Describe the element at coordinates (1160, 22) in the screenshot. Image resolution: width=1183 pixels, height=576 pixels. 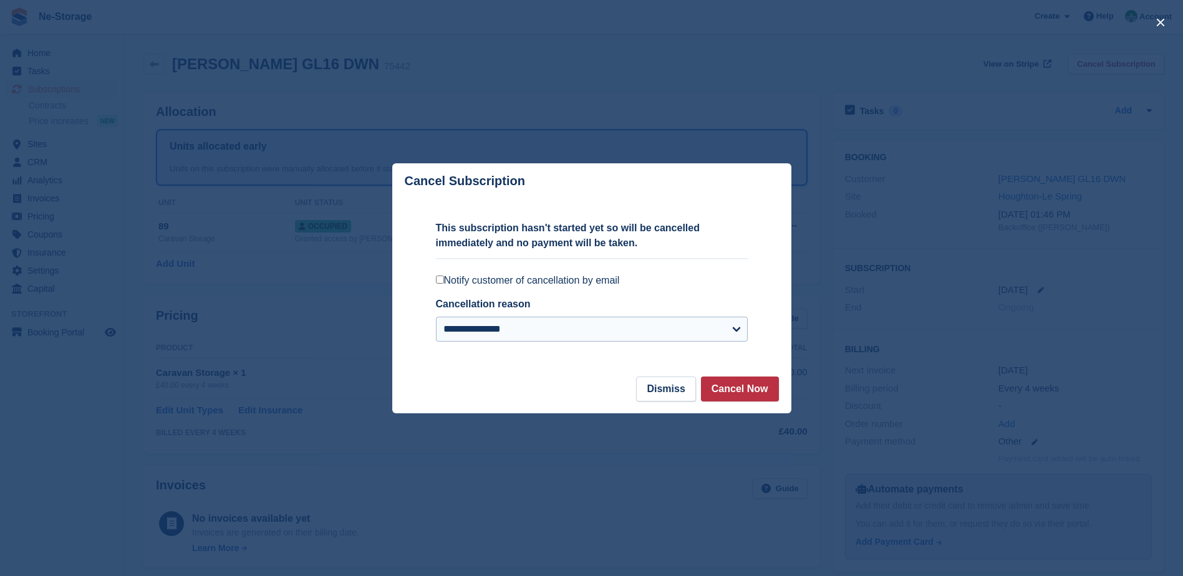
I see `button: close` at that location.